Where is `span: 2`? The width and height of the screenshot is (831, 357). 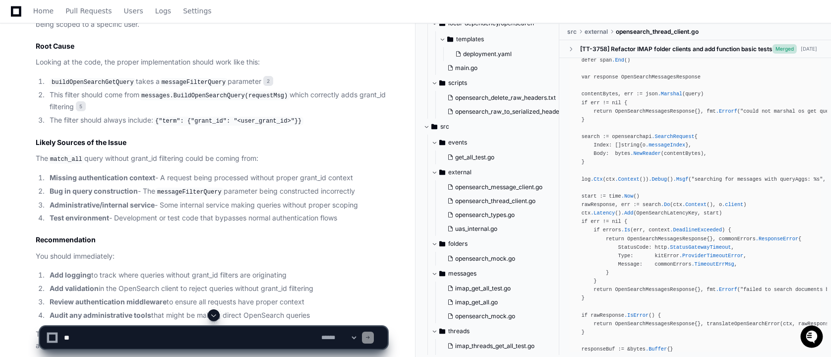
span: 2 is located at coordinates (268, 81).